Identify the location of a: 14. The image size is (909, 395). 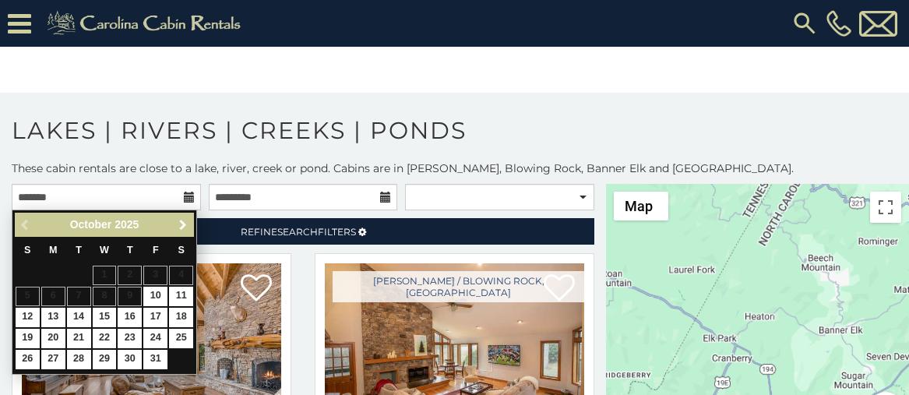
(79, 317).